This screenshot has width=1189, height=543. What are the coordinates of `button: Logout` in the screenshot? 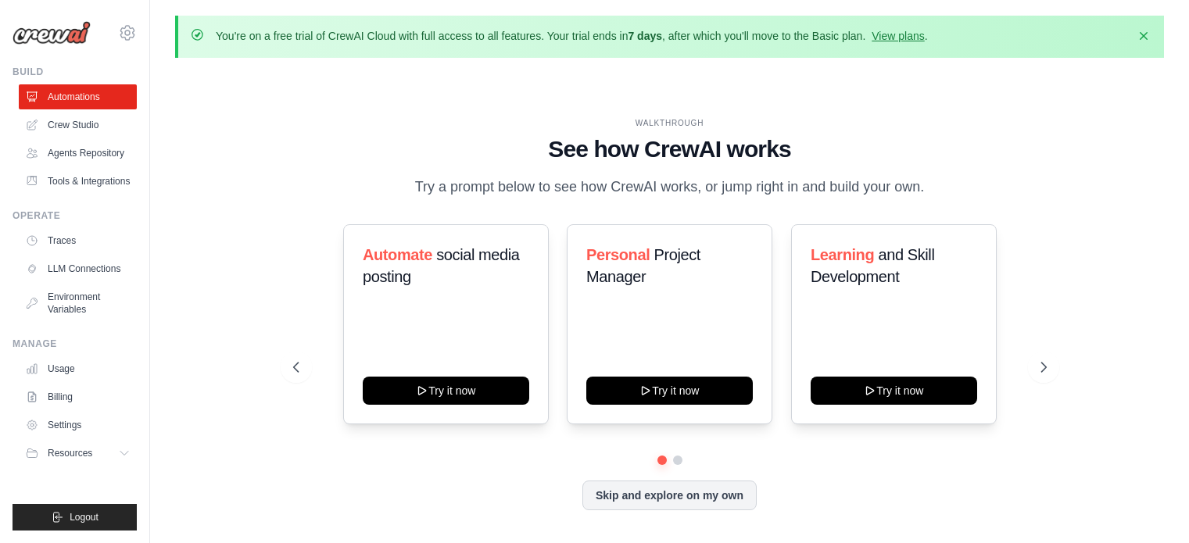 It's located at (74, 518).